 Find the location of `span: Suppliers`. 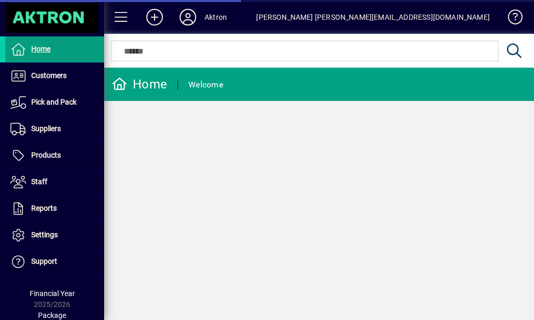

span: Suppliers is located at coordinates (46, 129).